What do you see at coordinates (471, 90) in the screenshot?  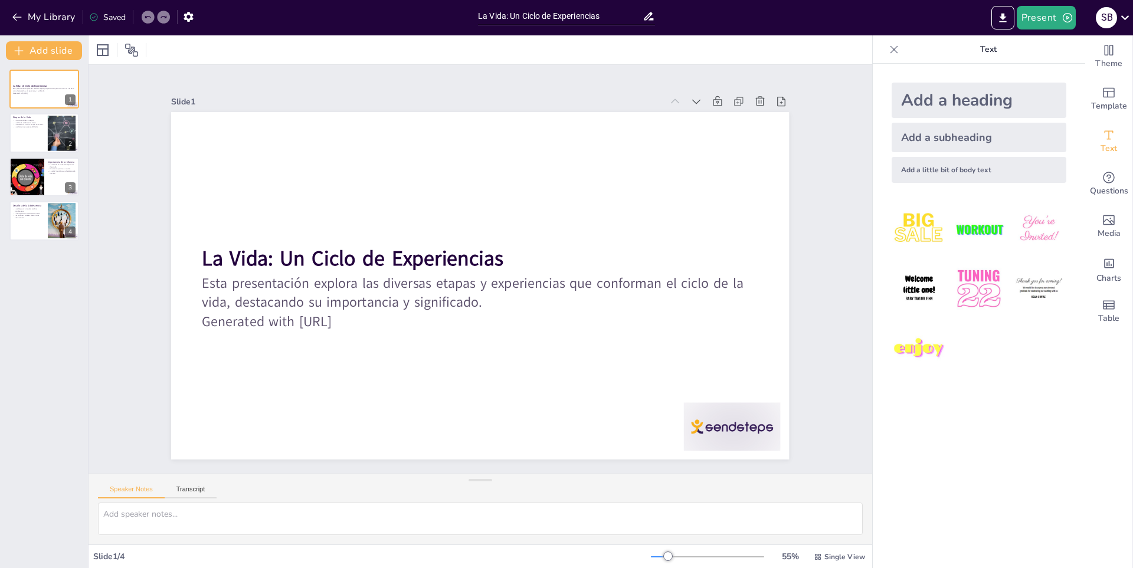 I see `div: Slide 1` at bounding box center [471, 90].